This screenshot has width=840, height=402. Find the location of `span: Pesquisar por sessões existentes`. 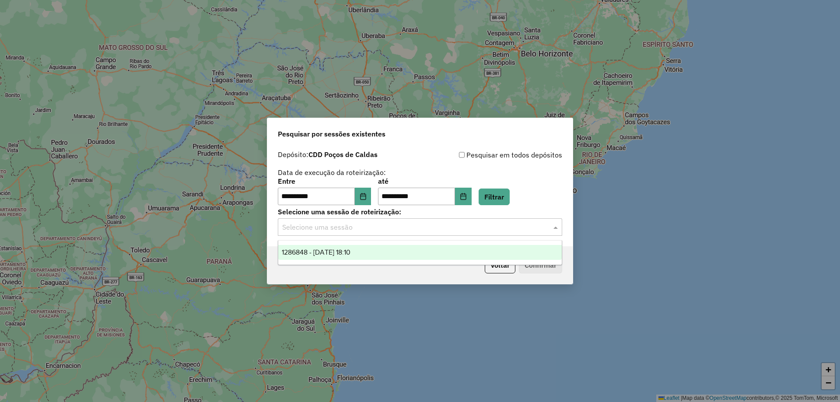

span: Pesquisar por sessões existentes is located at coordinates (332, 134).